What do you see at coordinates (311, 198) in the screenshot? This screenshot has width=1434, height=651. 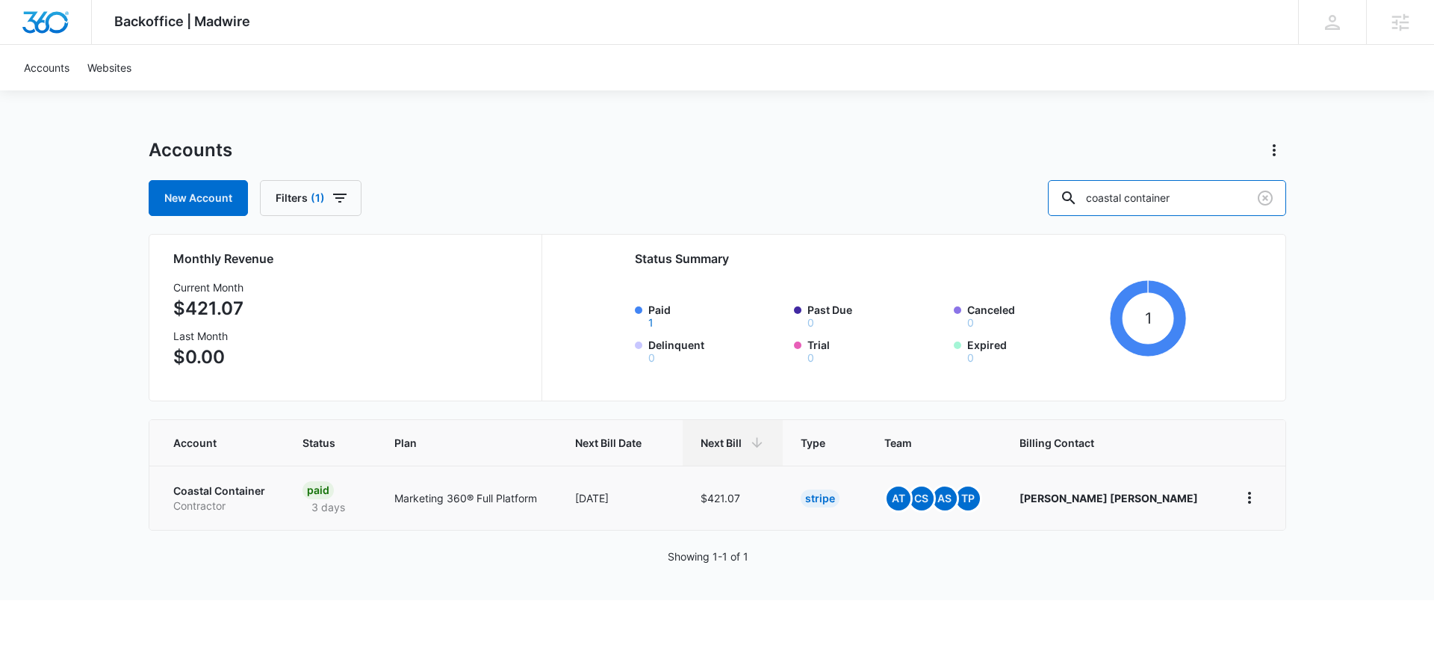 I see `button: Filters(1)` at bounding box center [311, 198].